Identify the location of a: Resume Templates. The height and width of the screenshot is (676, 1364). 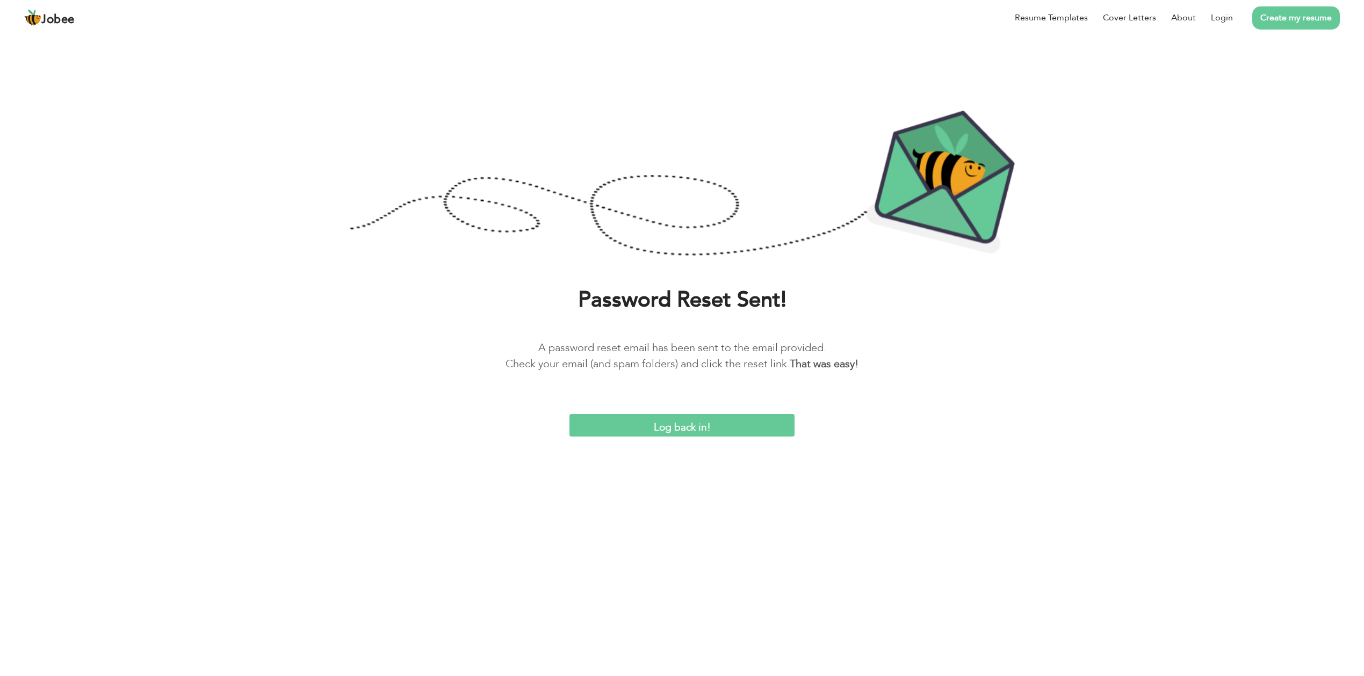
(1051, 18).